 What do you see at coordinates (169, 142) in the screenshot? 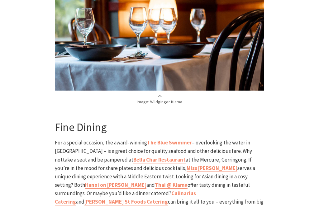
I see `a: The Blue Swimmer` at bounding box center [169, 142].